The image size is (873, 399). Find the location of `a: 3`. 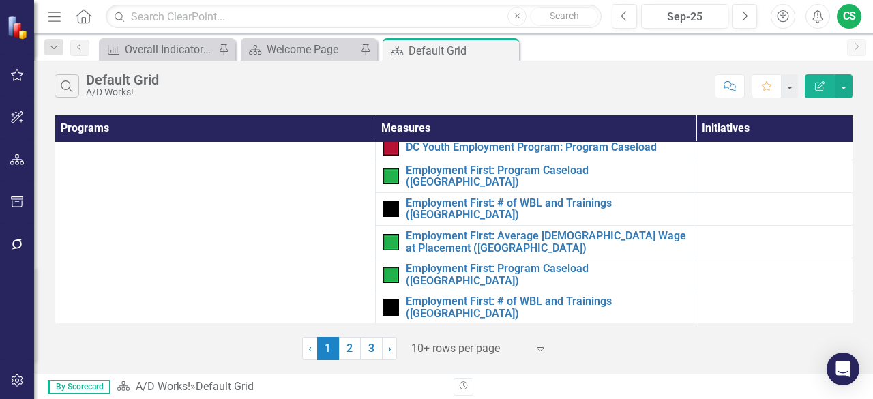

a: 3 is located at coordinates (372, 349).